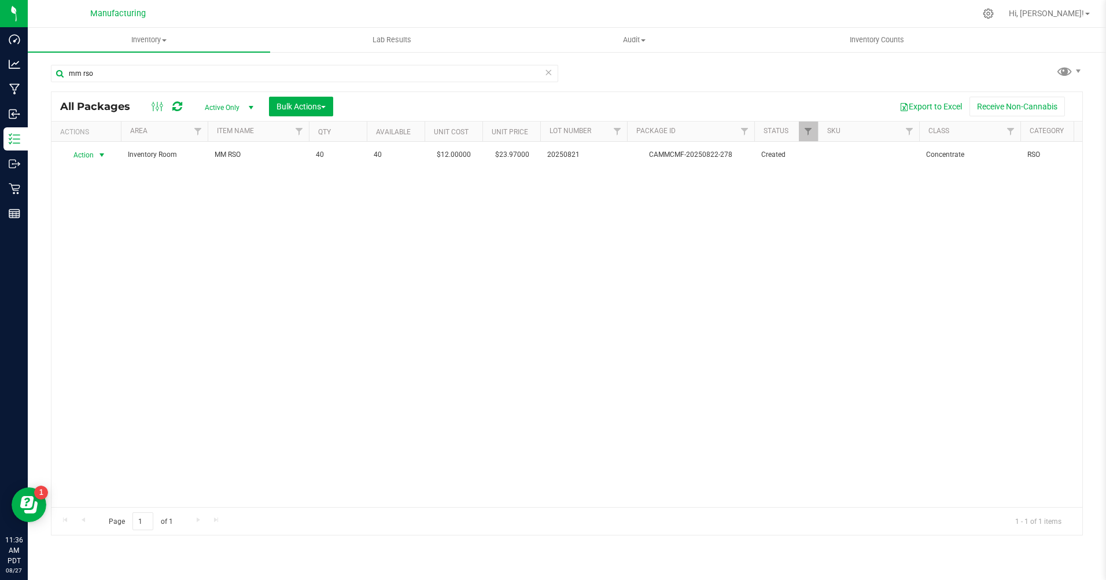 This screenshot has width=1106, height=580. I want to click on span: Clear, so click(548, 72).